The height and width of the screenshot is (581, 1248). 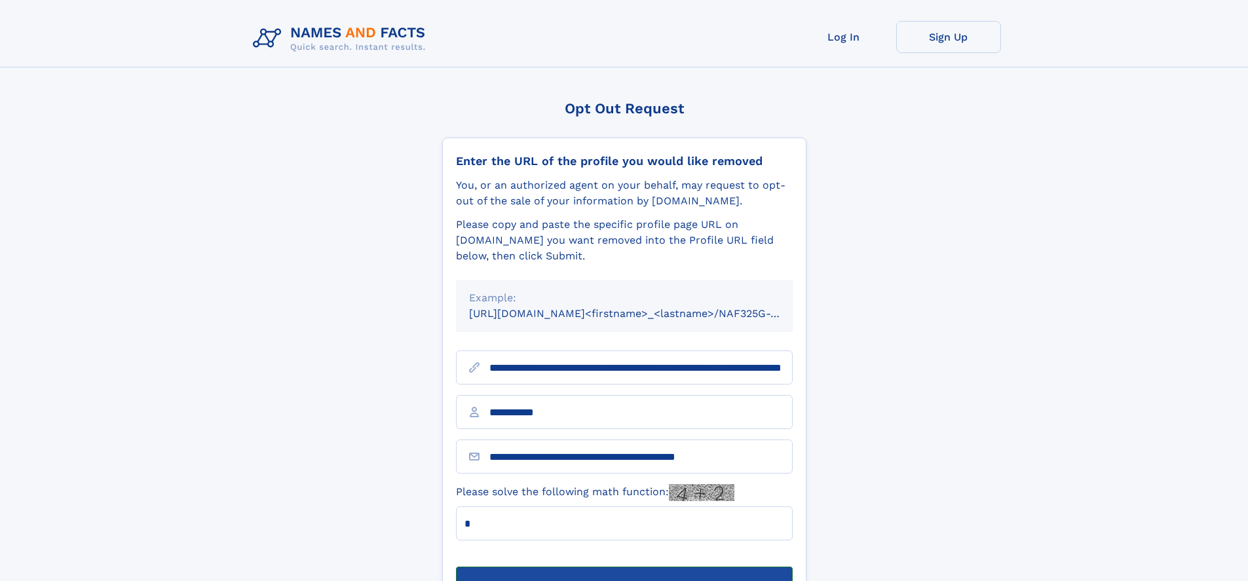 What do you see at coordinates (844, 37) in the screenshot?
I see `a: Log In` at bounding box center [844, 37].